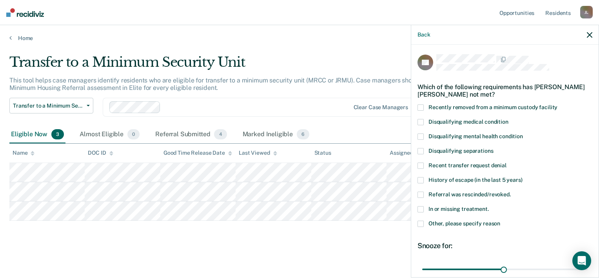  I want to click on div: Status, so click(323, 153).